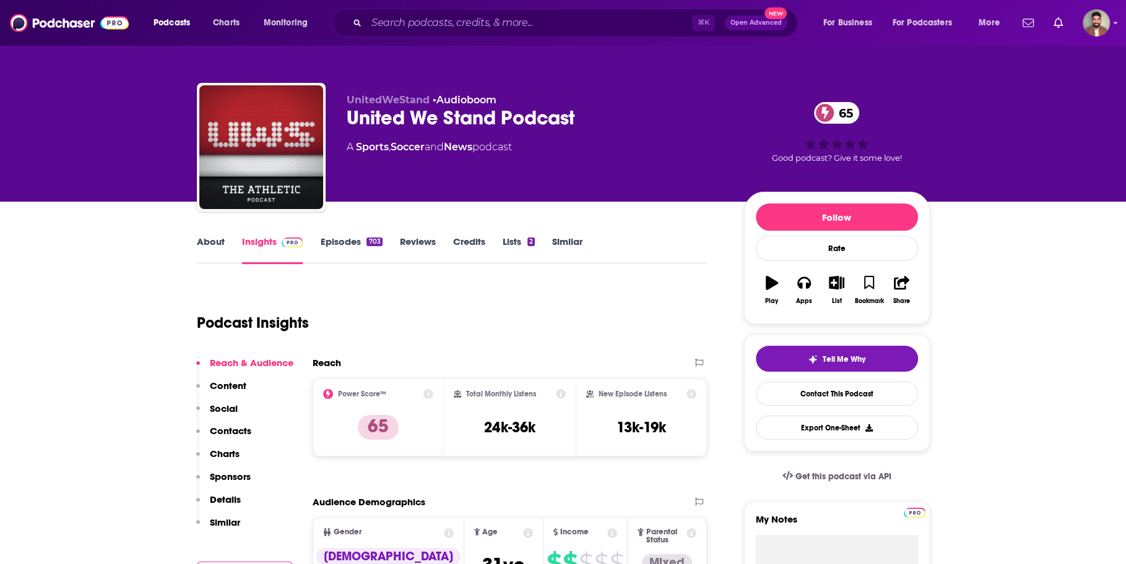  Describe the element at coordinates (351, 250) in the screenshot. I see `a: Episodes703` at that location.